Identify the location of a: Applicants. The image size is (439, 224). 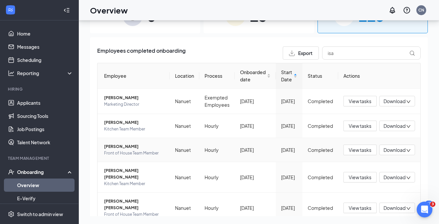
(45, 103).